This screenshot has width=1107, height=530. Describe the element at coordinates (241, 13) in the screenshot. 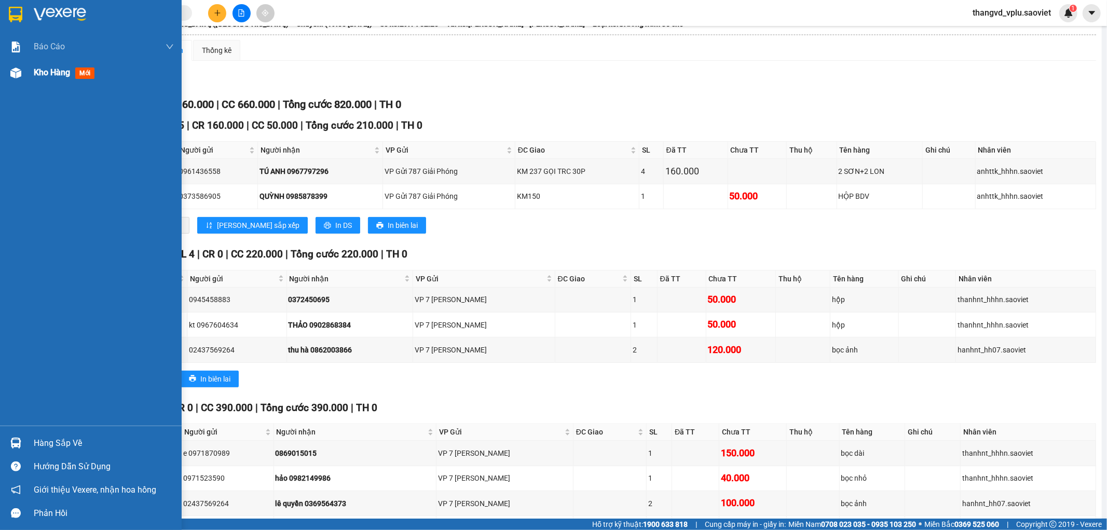

I see `span: file-add` at that location.